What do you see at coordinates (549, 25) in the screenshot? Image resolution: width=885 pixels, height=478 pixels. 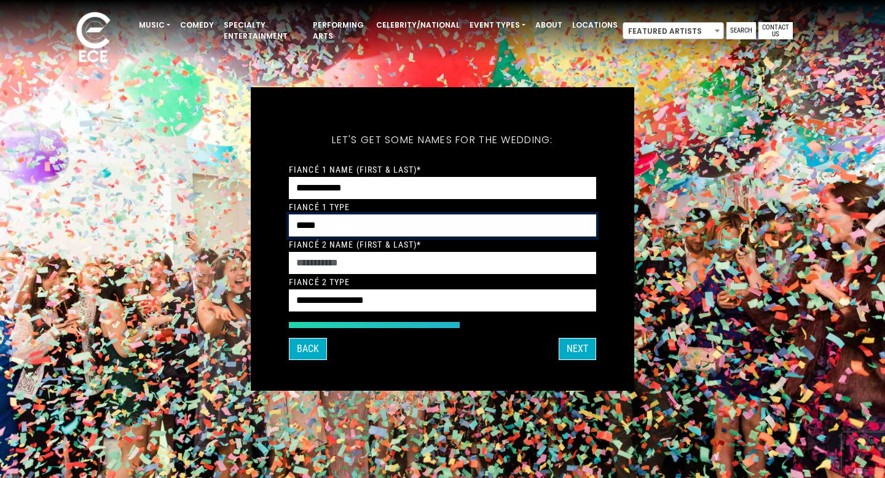 I see `a: About` at bounding box center [549, 25].